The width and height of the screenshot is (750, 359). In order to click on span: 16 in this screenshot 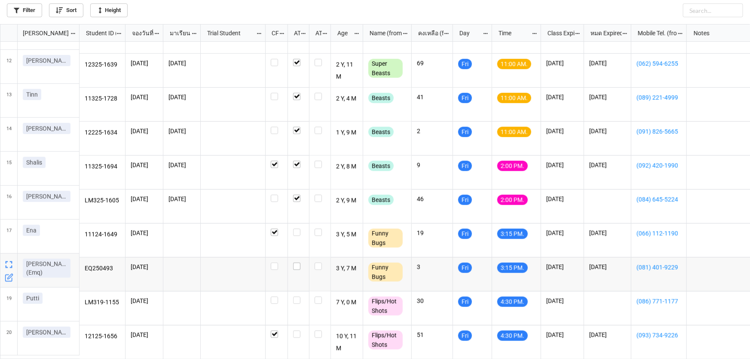, I will do `click(9, 203)`.